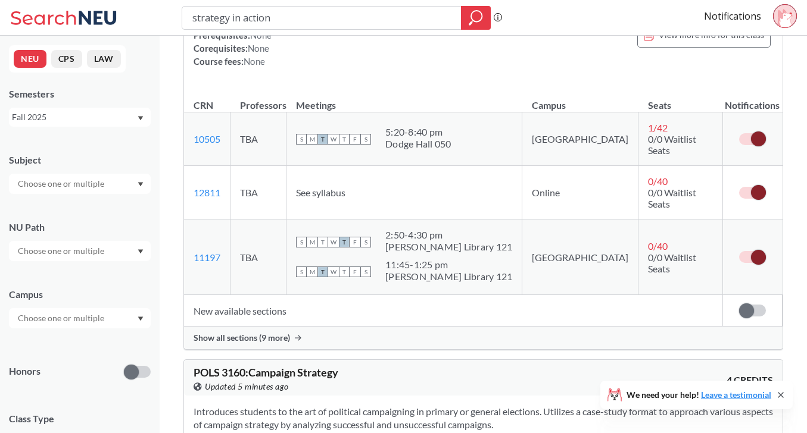 The width and height of the screenshot is (807, 433). I want to click on button: CPS, so click(67, 59).